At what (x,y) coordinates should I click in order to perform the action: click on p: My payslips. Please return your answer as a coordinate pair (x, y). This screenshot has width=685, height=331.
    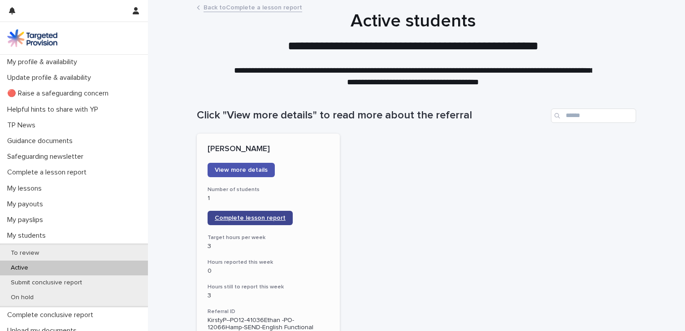
    Looking at the image, I should click on (27, 220).